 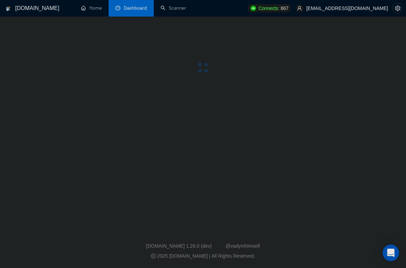 I want to click on span: copyright, so click(x=153, y=256).